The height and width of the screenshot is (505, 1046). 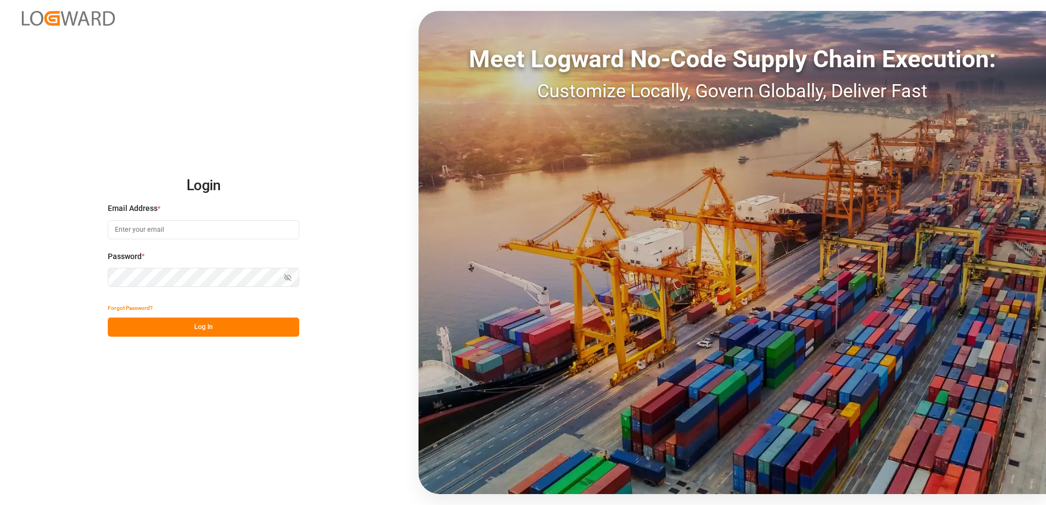 What do you see at coordinates (203, 186) in the screenshot?
I see `h2: Login` at bounding box center [203, 186].